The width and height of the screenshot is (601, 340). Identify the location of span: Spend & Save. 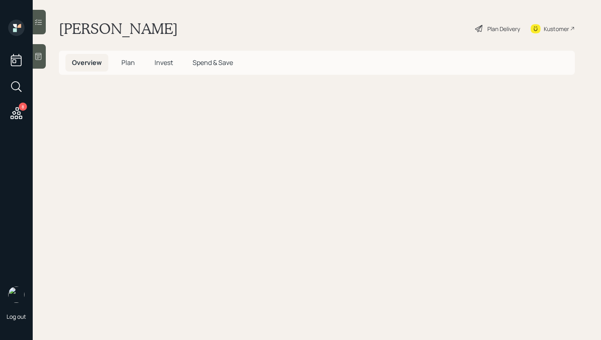
(213, 63).